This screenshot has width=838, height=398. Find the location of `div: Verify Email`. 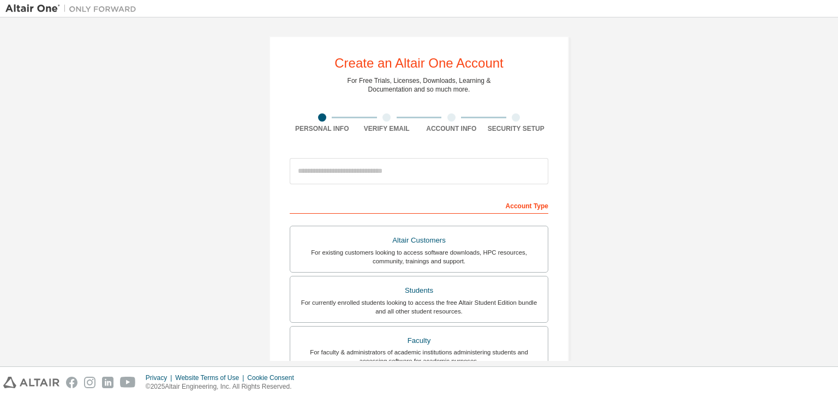

div: Verify Email is located at coordinates (387, 129).